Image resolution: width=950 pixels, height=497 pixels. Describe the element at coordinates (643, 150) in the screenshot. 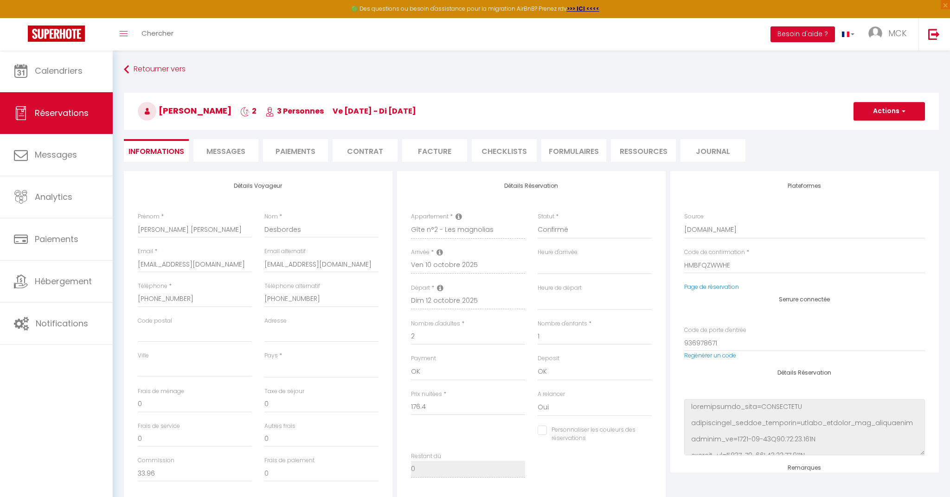

I see `li: Ressources` at that location.